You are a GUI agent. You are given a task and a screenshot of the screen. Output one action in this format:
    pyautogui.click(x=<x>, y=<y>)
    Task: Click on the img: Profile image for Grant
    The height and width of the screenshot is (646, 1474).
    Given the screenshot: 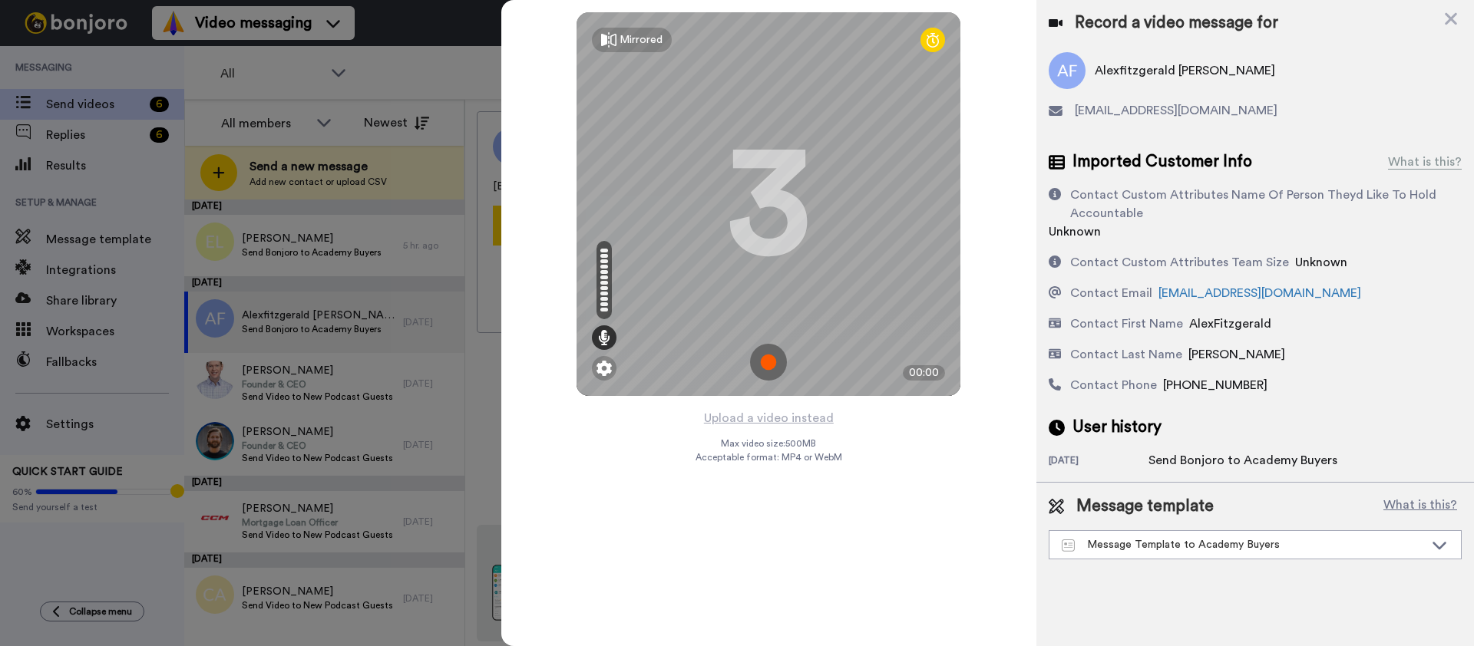 What is the action you would take?
    pyautogui.click(x=47, y=57)
    